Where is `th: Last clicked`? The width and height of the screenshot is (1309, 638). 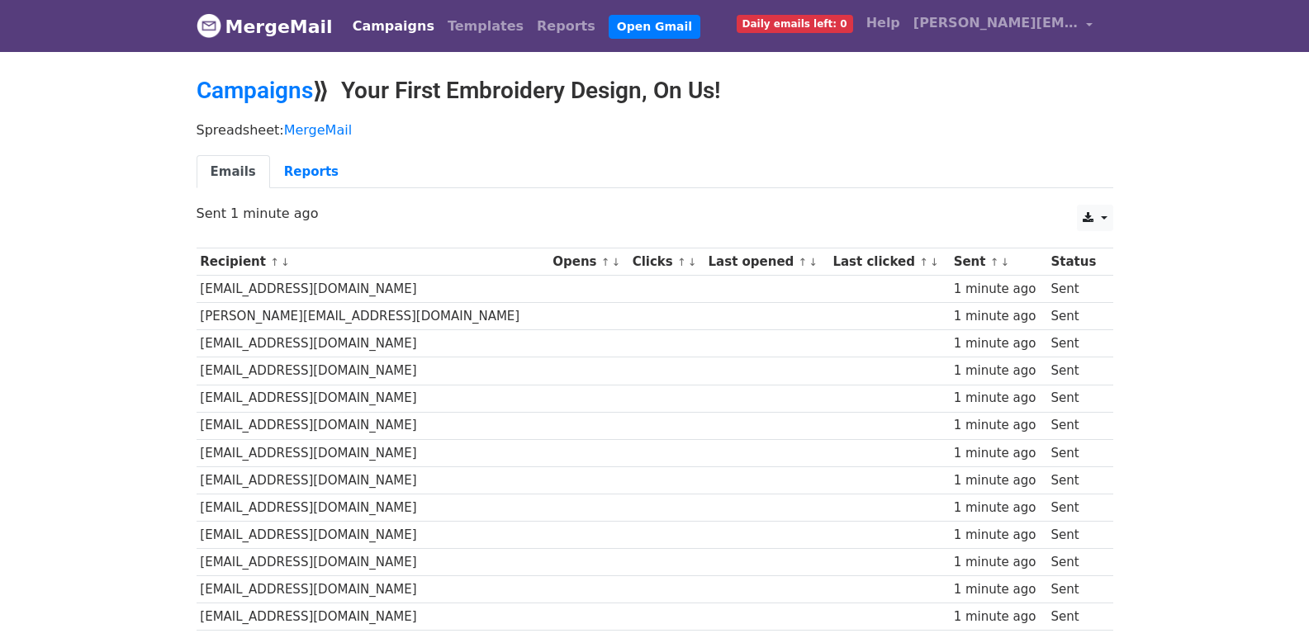
th: Last clicked is located at coordinates (890, 262).